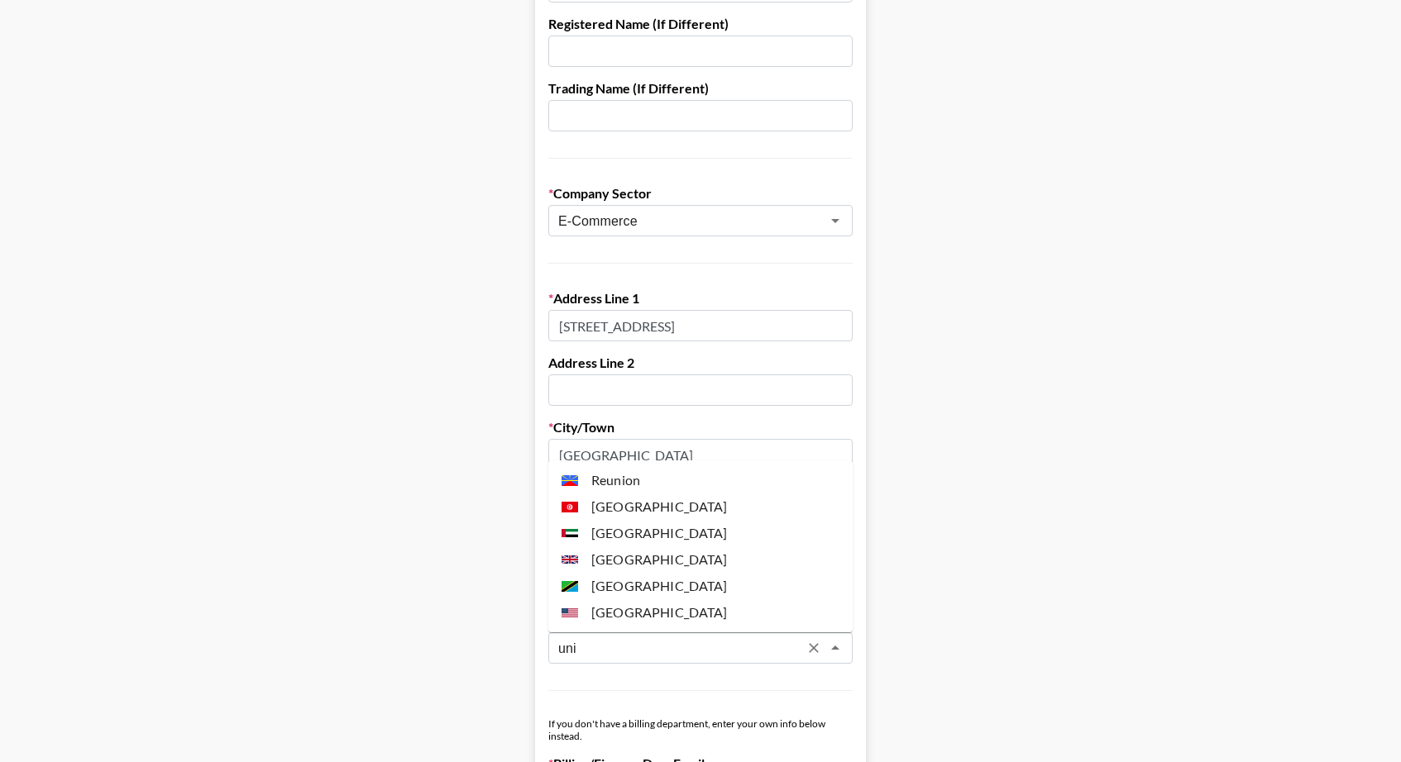  Describe the element at coordinates (700, 193) in the screenshot. I see `label: Company Sector` at that location.